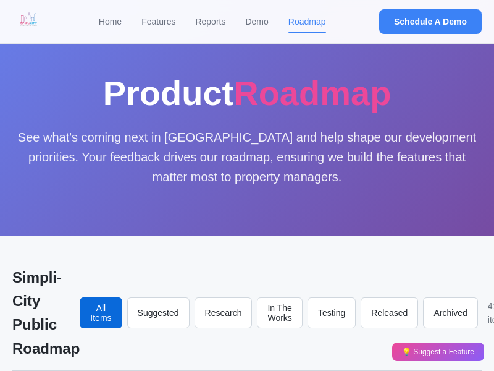 The image size is (494, 371). I want to click on button: In The Works, so click(279, 313).